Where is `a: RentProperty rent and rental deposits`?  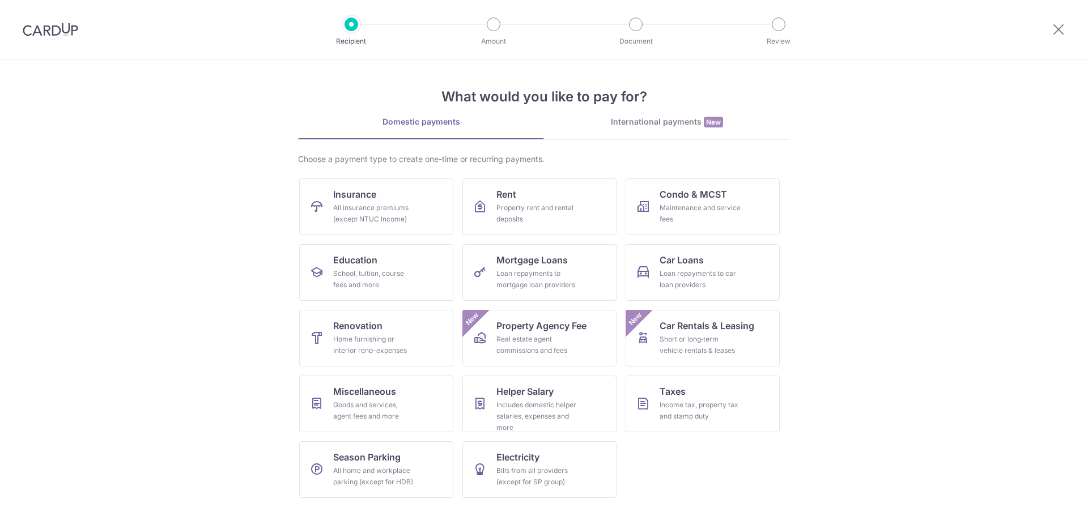
a: RentProperty rent and rental deposits is located at coordinates (540, 207).